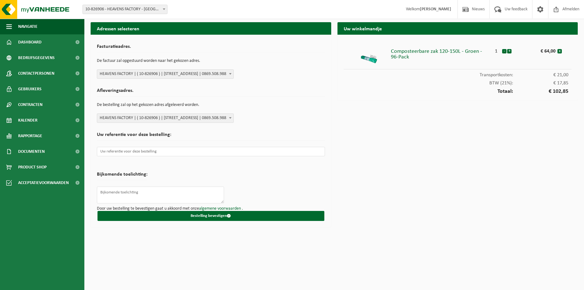 The width and height of the screenshot is (584, 290). What do you see at coordinates (30, 105) in the screenshot?
I see `span: Contracten` at bounding box center [30, 105].